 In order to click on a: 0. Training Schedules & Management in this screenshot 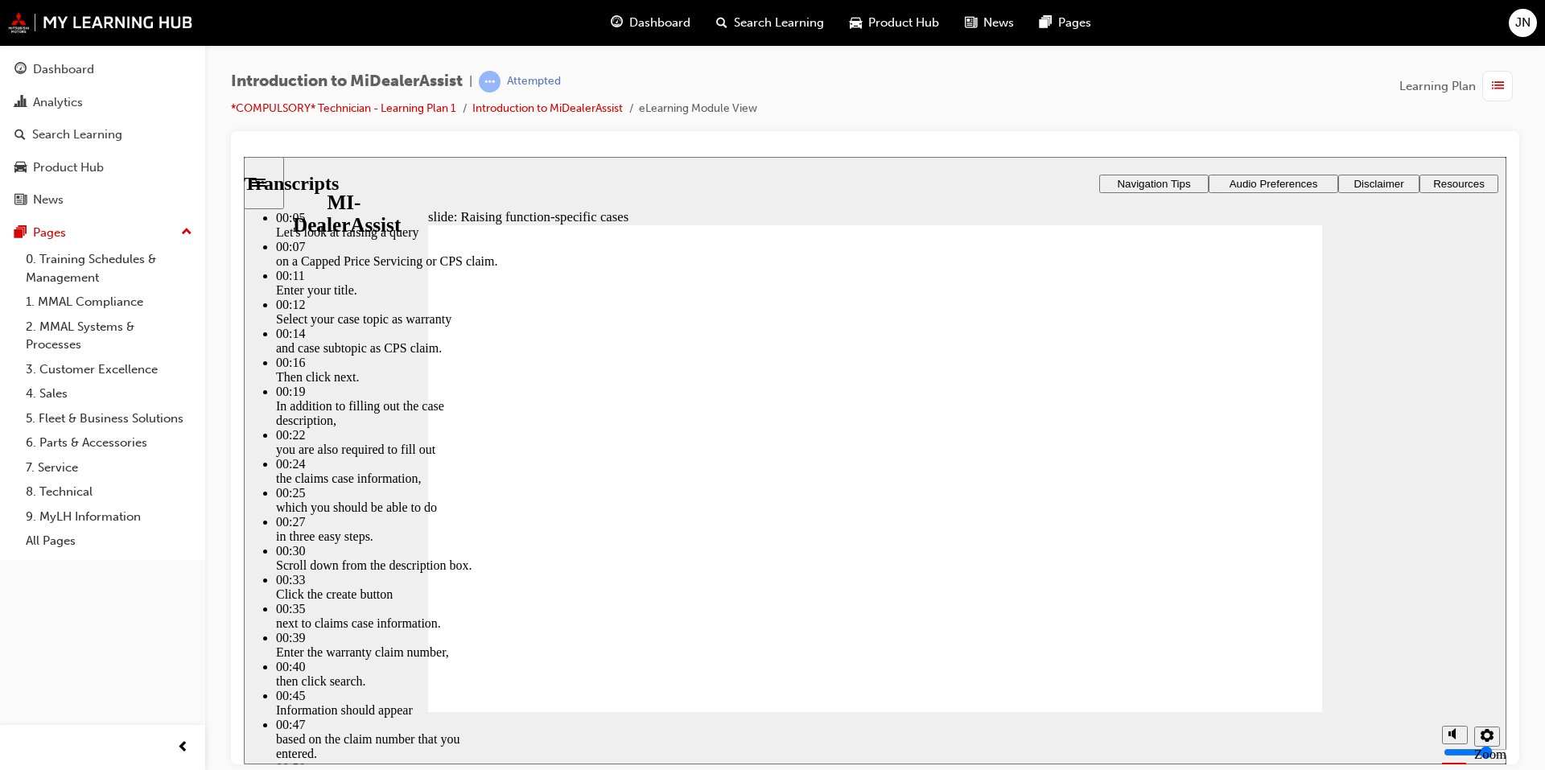, I will do `click(109, 268)`.